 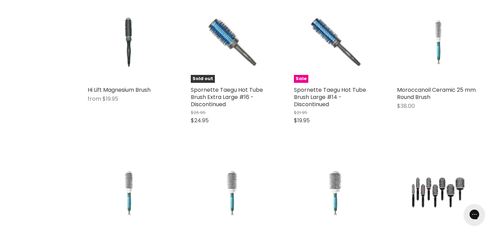 I want to click on span: Sale, so click(x=301, y=79).